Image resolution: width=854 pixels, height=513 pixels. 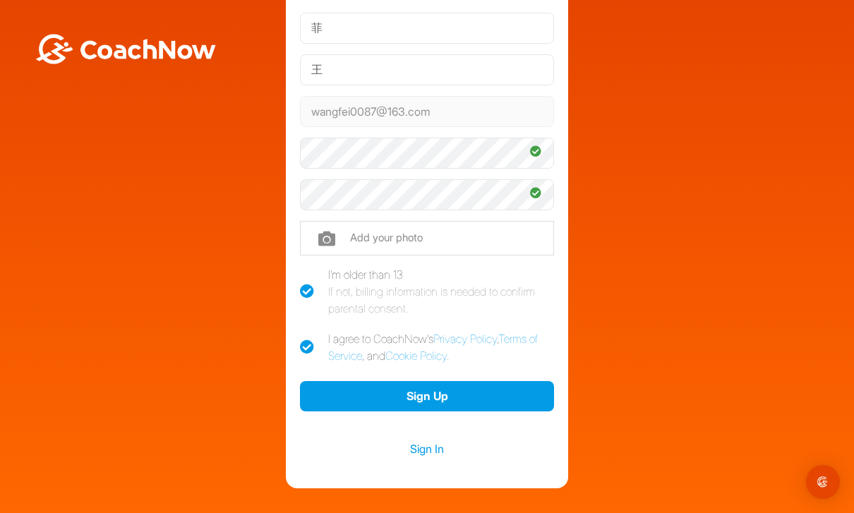 I want to click on a: Cookie Policy, so click(x=416, y=356).